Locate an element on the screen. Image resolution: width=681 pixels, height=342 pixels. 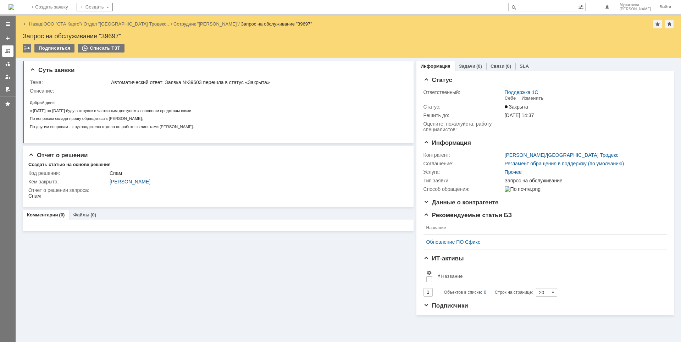
span: Подписчики is located at coordinates (446, 306).